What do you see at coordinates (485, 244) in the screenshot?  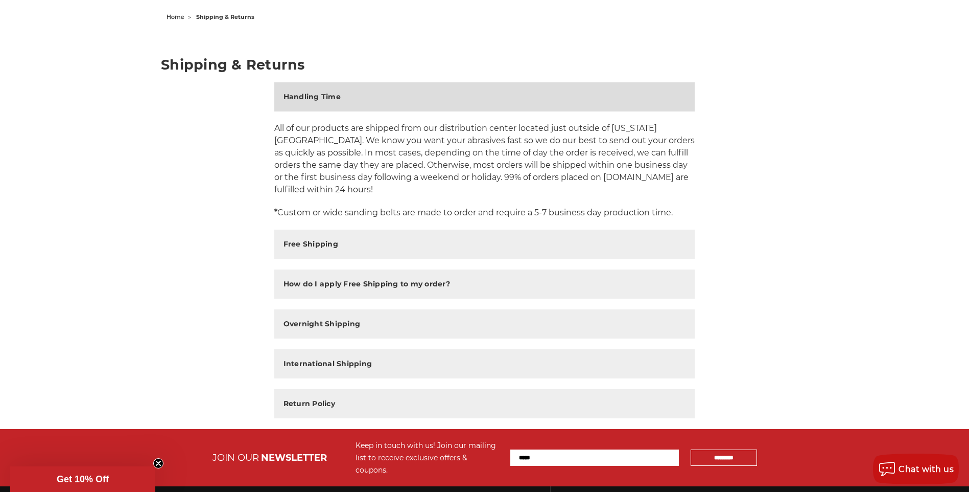 I see `button: Free Shipping` at bounding box center [485, 244].